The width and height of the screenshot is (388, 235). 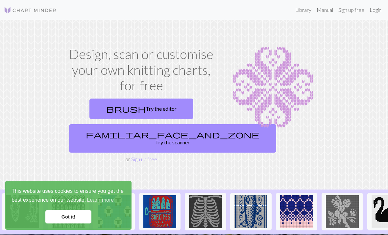 I want to click on a: Manual, so click(x=325, y=10).